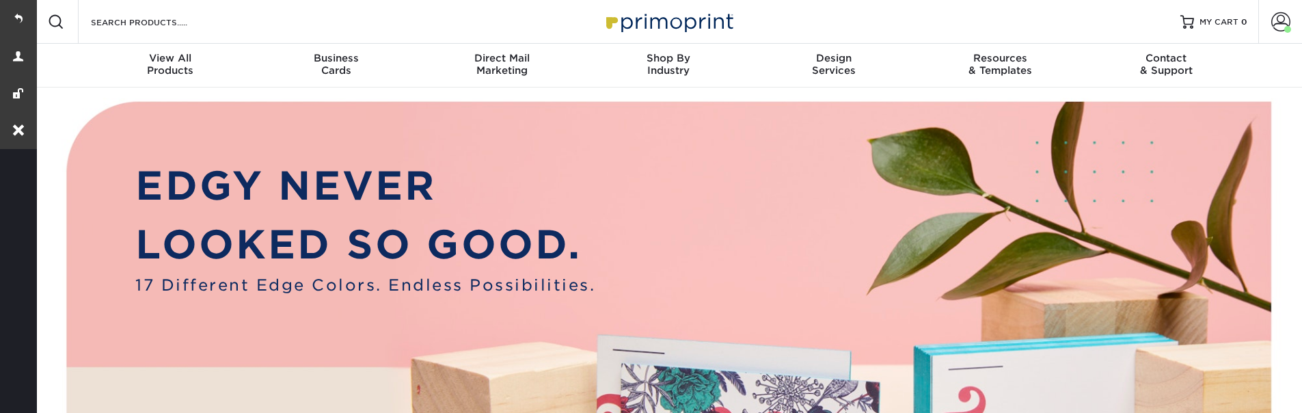 The height and width of the screenshot is (413, 1302). Describe the element at coordinates (156, 22) in the screenshot. I see `input: SEARCH PRODUCTS.....` at that location.